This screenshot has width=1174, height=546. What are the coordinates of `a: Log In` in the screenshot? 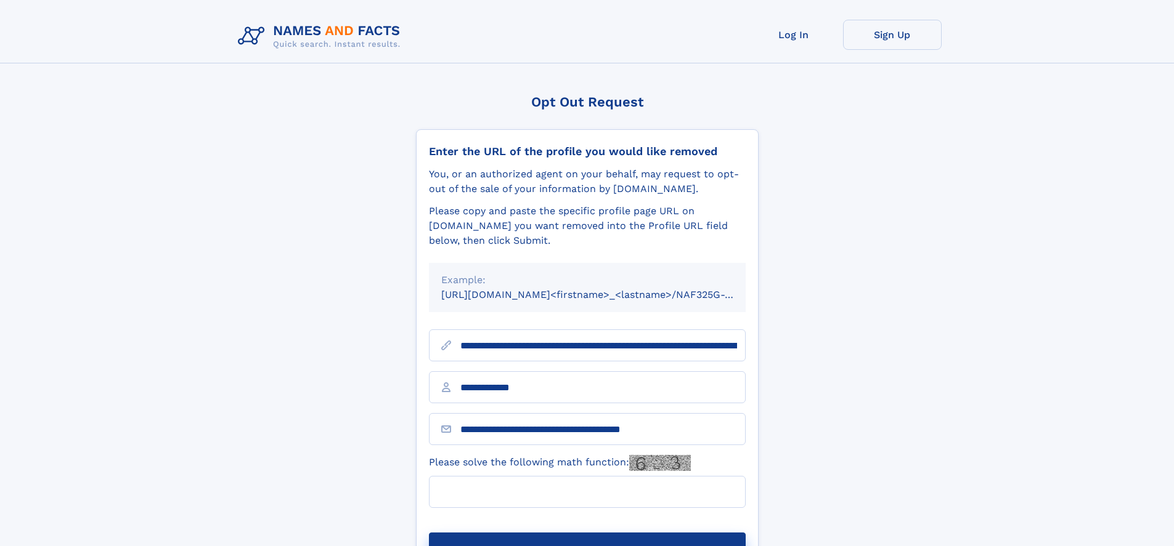 It's located at (793, 34).